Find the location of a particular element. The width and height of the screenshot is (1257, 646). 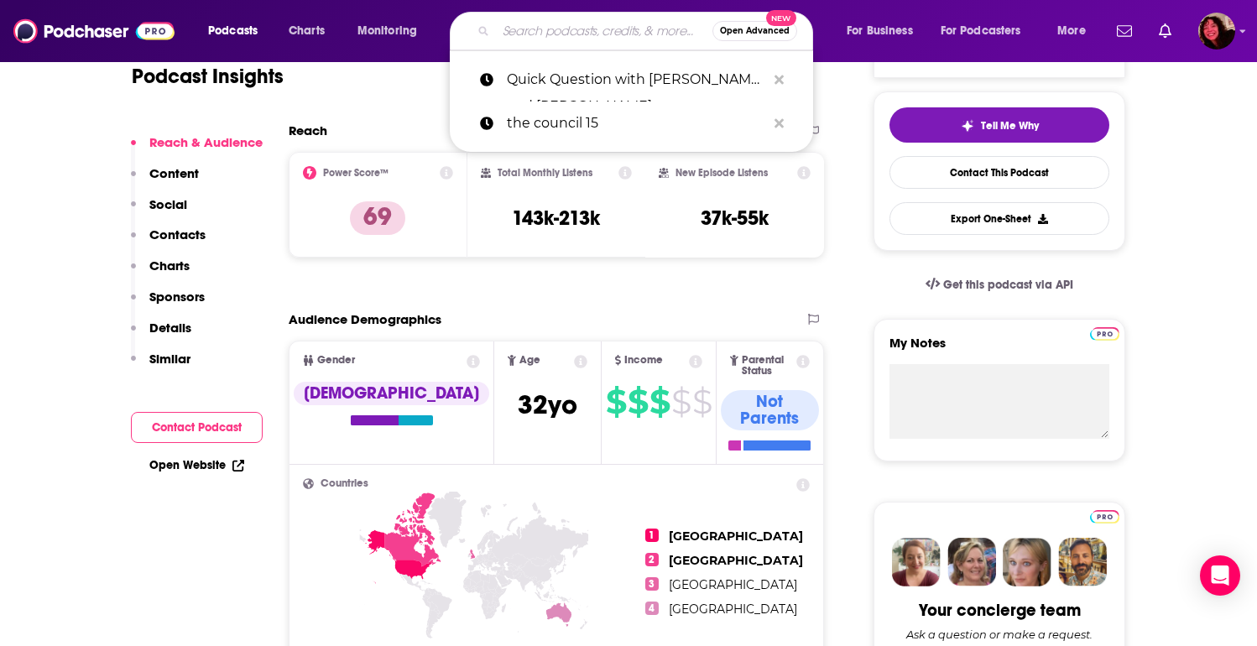

p: Similar is located at coordinates (170, 358).